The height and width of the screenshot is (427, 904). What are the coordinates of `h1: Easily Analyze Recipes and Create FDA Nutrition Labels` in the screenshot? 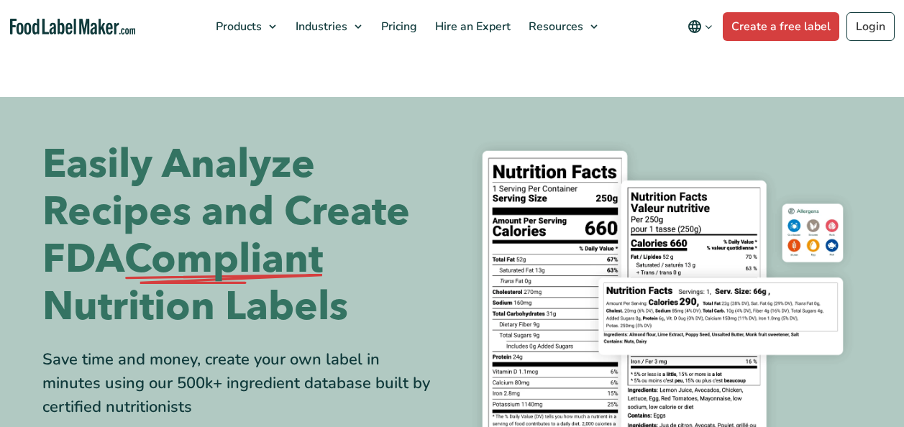 It's located at (242, 236).